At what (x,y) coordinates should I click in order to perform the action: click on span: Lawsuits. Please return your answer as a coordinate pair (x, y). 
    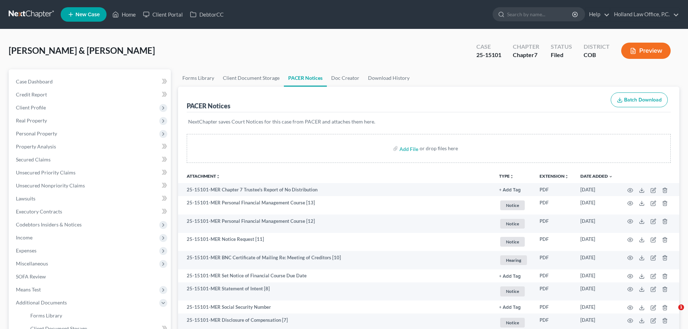
    Looking at the image, I should click on (26, 198).